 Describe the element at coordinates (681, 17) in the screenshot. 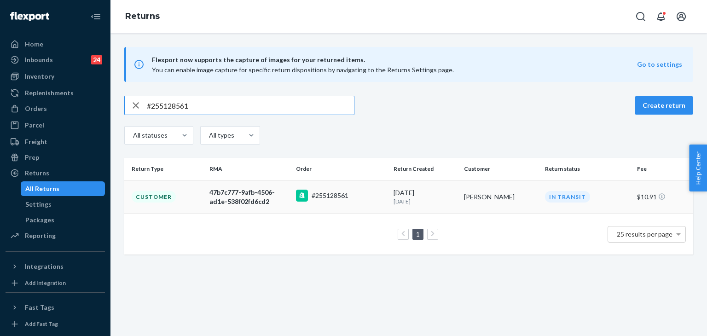

I see `button: Open account menu` at that location.